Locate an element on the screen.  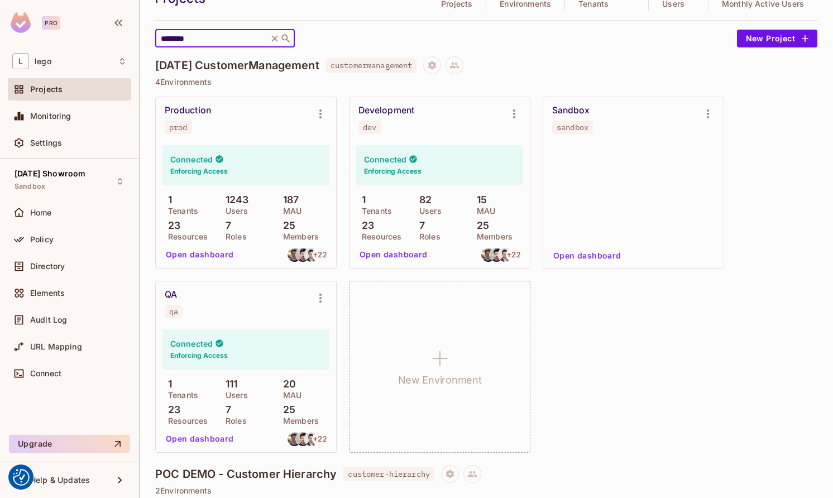
span: Directory is located at coordinates (47, 266).